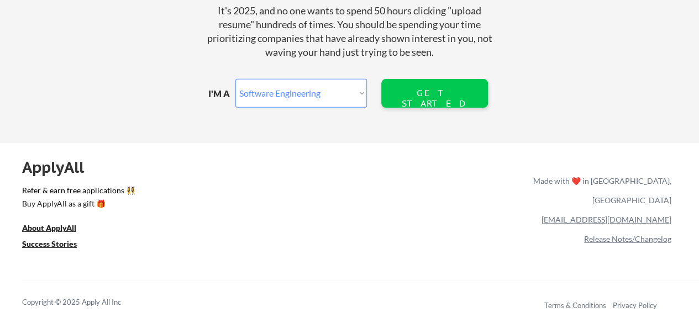 This screenshot has width=699, height=323. I want to click on a: Buy ApplyAll as a gift 🎁, so click(77, 205).